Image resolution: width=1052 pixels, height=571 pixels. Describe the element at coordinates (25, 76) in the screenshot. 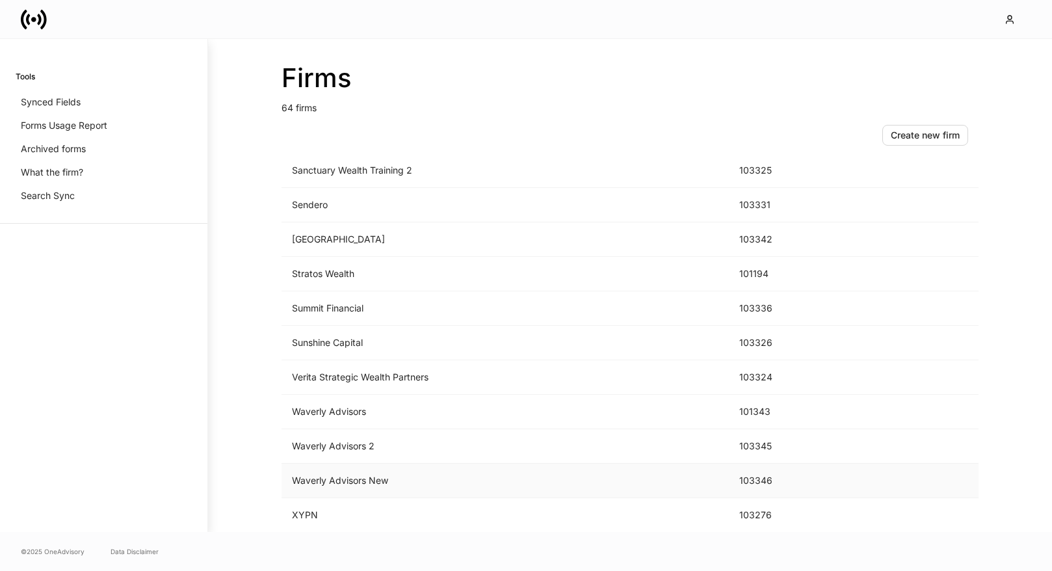

I see `h6: Tools` at that location.